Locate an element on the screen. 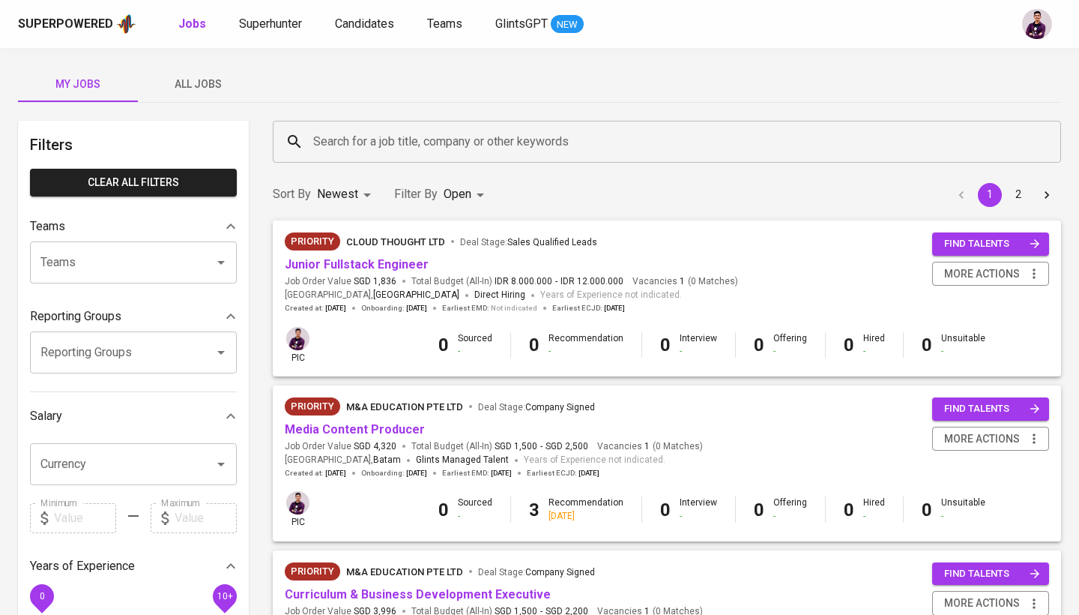 The height and width of the screenshot is (615, 1079). b: 3 is located at coordinates (534, 510).